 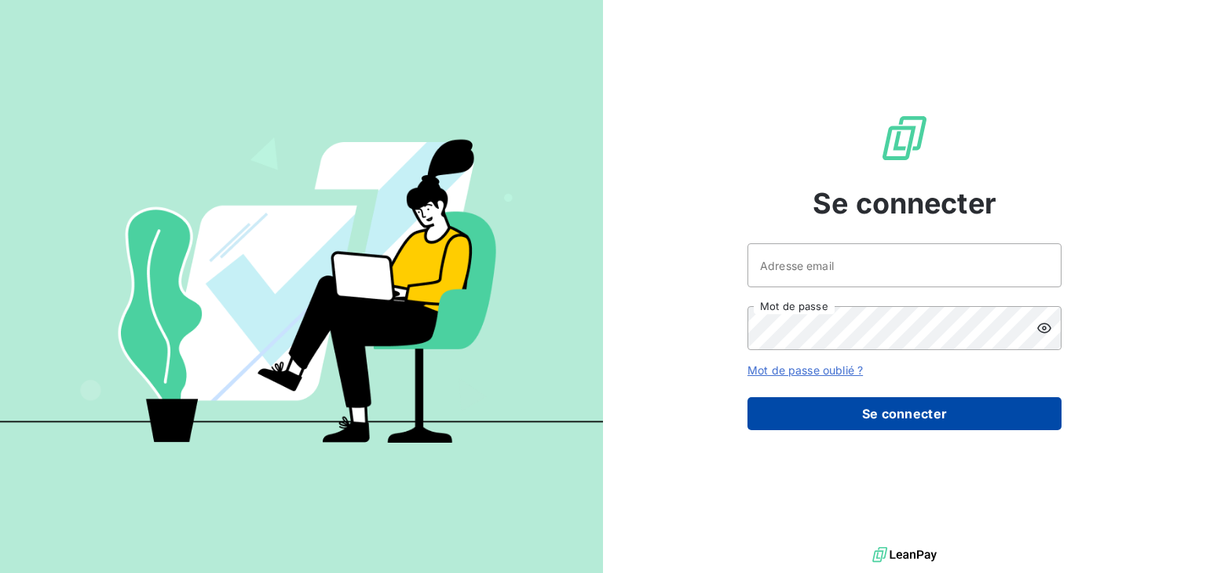 What do you see at coordinates (905, 555) in the screenshot?
I see `img: logo` at bounding box center [905, 555].